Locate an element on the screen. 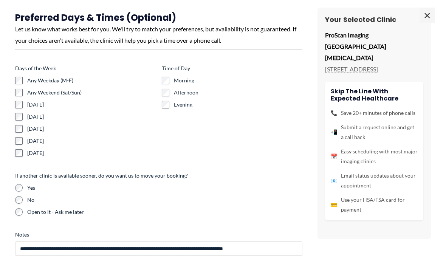  label: Any Weekday (M-F) is located at coordinates (91, 80).